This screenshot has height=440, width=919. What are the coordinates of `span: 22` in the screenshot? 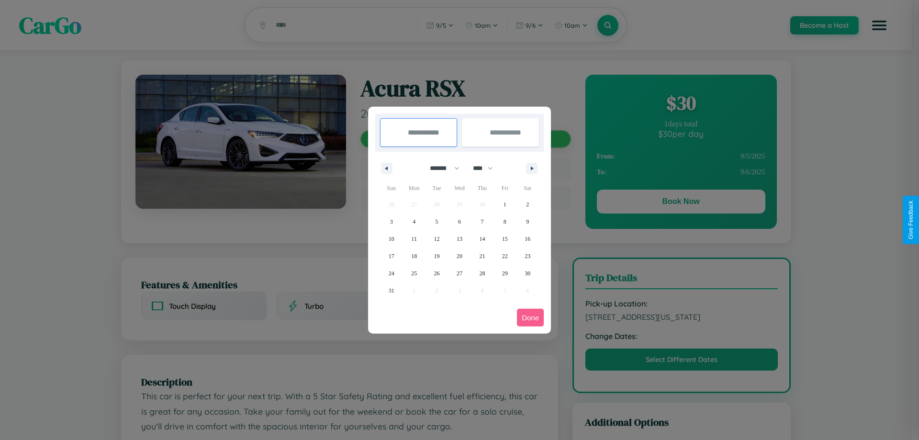 It's located at (505, 256).